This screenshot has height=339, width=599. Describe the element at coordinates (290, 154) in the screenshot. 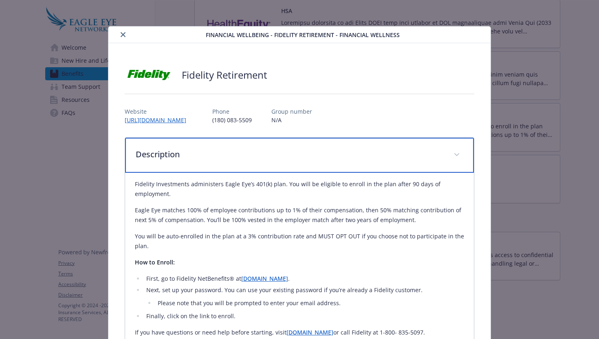

I see `p: Description` at that location.